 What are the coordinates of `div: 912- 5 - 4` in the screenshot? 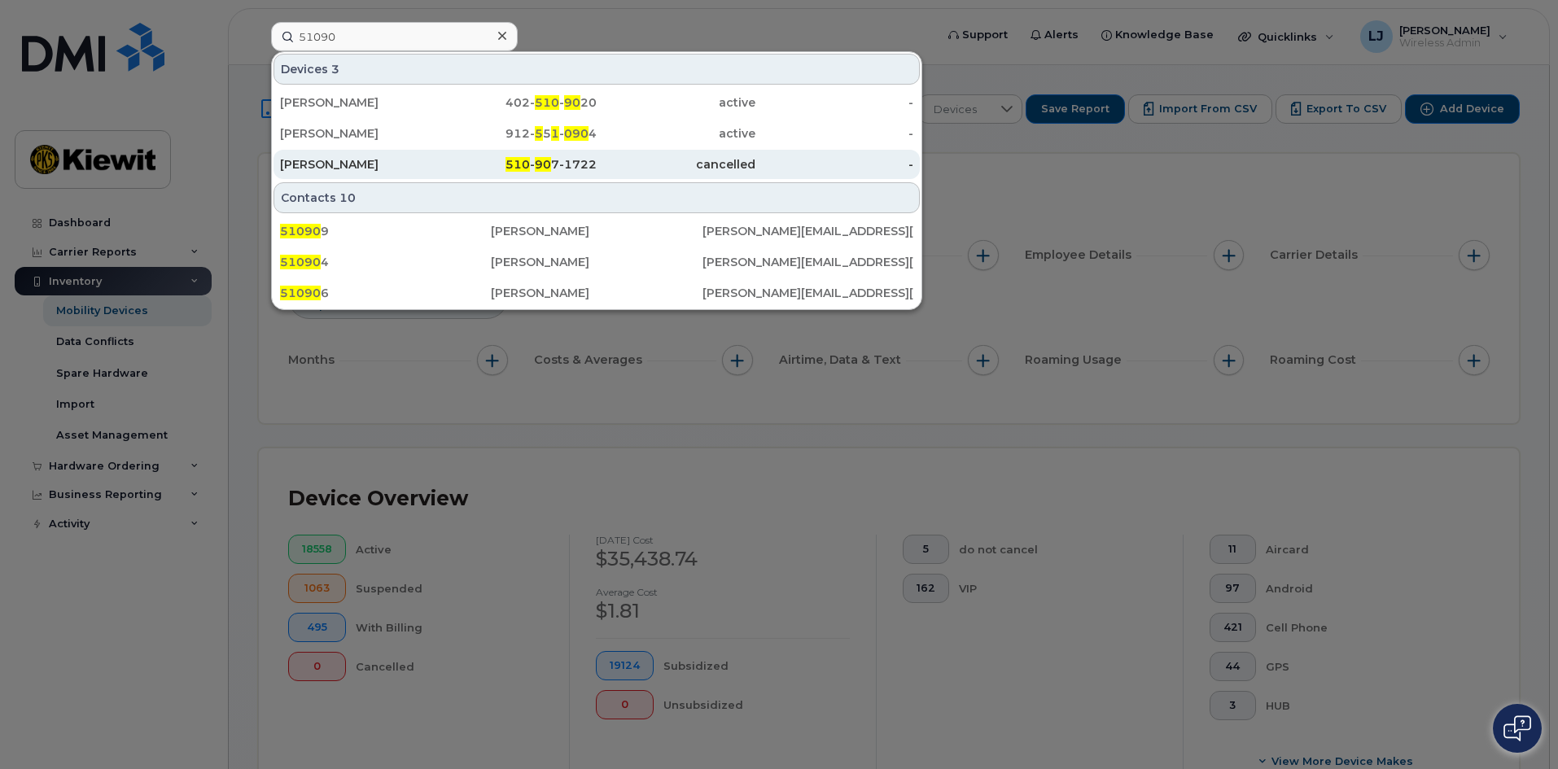 It's located at (518, 133).